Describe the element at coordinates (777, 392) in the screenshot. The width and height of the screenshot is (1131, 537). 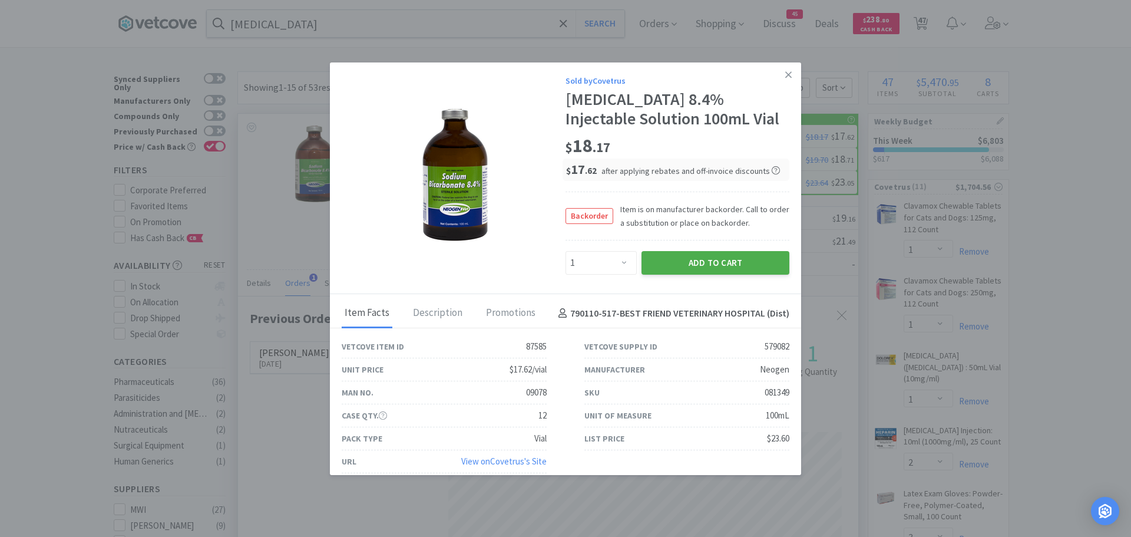
I see `div: 081349` at that location.